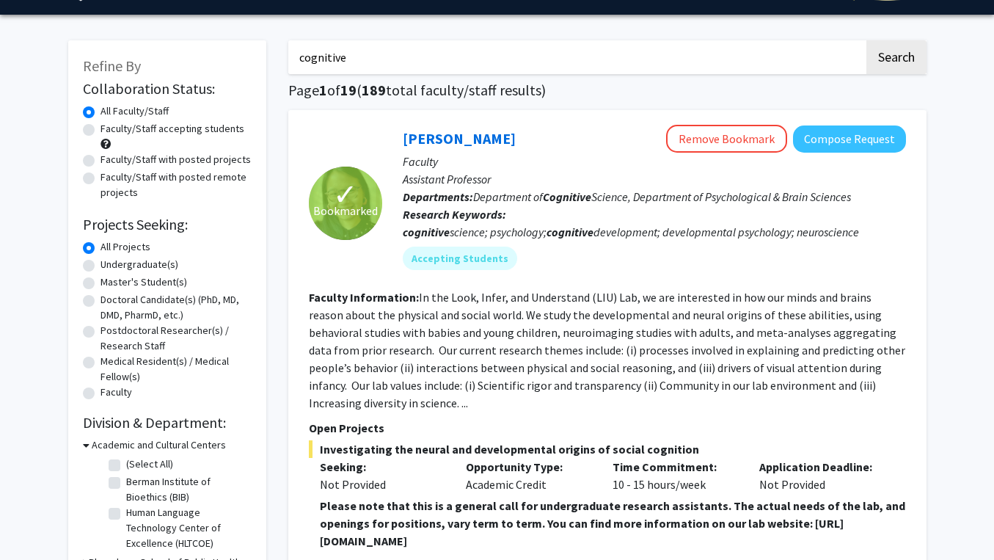 The width and height of the screenshot is (994, 560). Describe the element at coordinates (158, 445) in the screenshot. I see `h3: Academic and Cultural Centers` at that location.